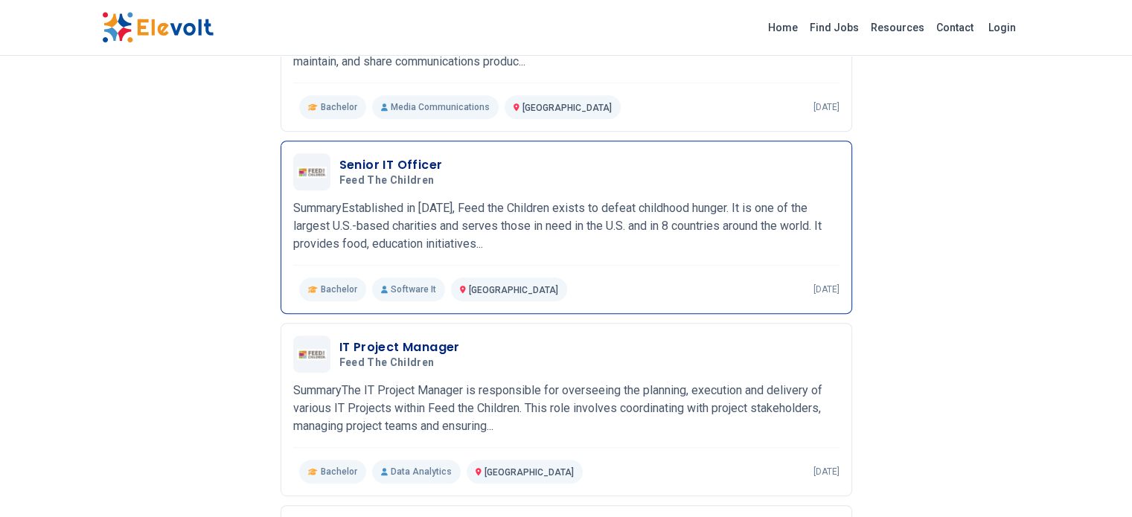  Describe the element at coordinates (409, 289) in the screenshot. I see `p: Software It` at that location.